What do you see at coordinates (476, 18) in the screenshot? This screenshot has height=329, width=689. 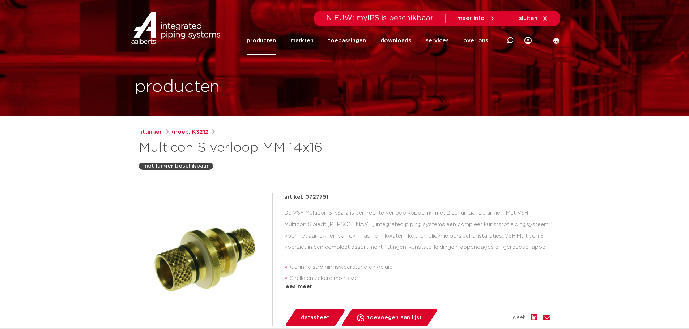 I see `a: meer info` at bounding box center [476, 18].